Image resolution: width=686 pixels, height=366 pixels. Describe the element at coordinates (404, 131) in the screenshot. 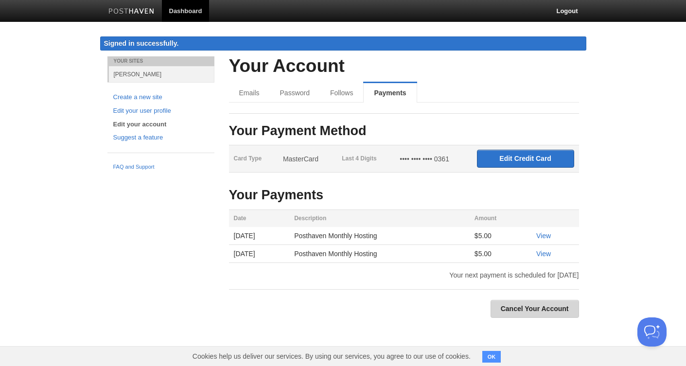

I see `h3: Your Payment Method` at that location.